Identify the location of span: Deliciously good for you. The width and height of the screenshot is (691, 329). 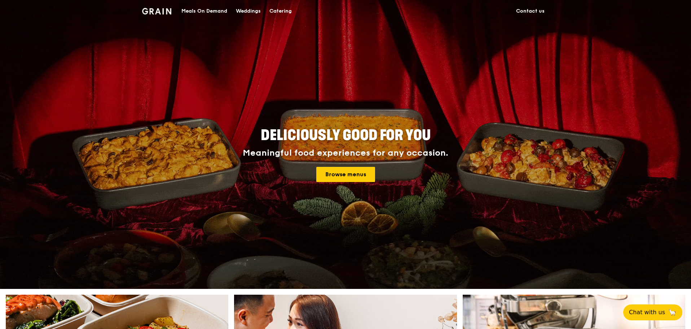
(346, 135).